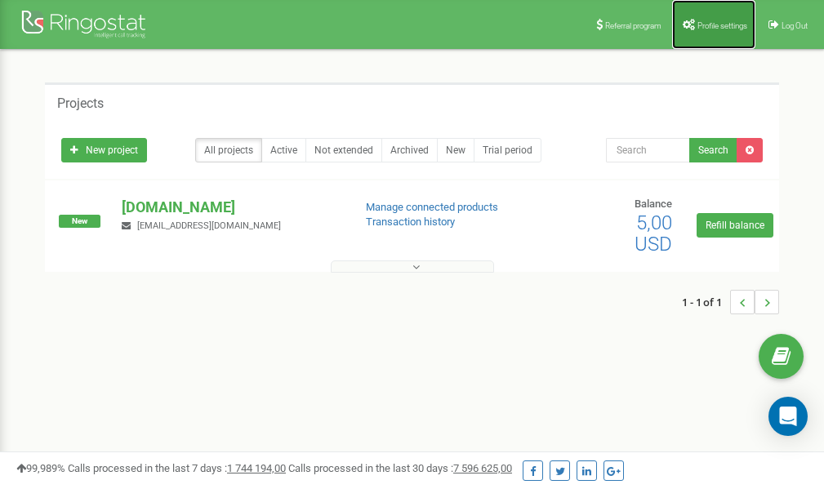  What do you see at coordinates (79, 221) in the screenshot?
I see `span: New` at bounding box center [79, 221].